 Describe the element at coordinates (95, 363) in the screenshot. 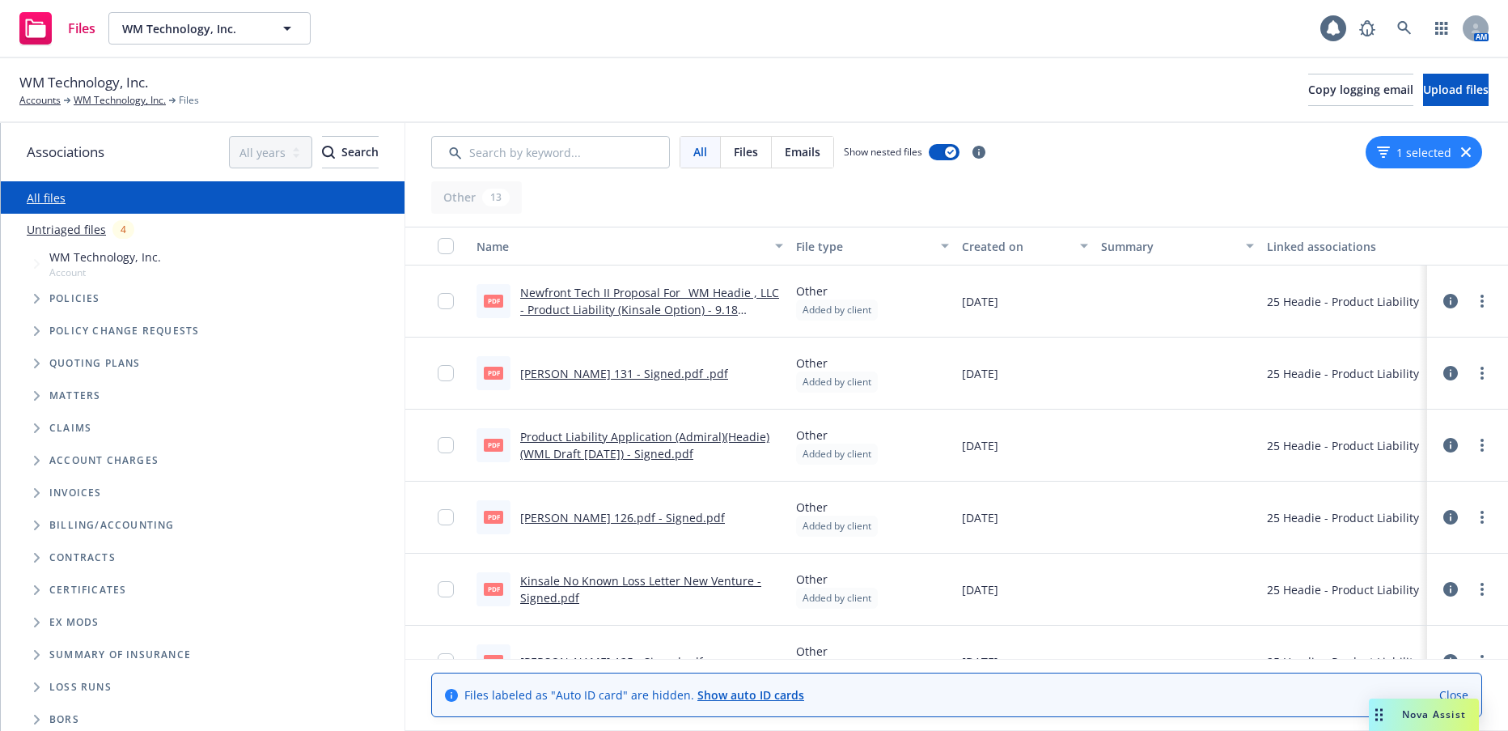

I see `span: Quoting plans` at that location.